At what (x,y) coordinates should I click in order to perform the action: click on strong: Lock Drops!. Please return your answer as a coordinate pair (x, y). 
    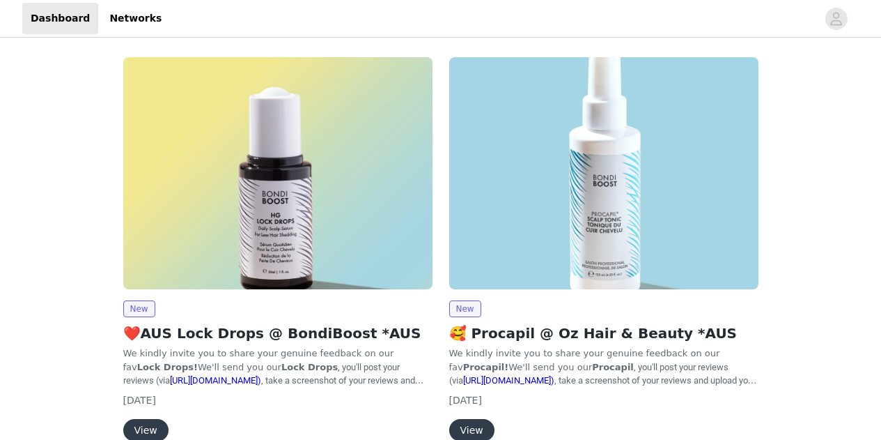
    Looking at the image, I should click on (167, 366).